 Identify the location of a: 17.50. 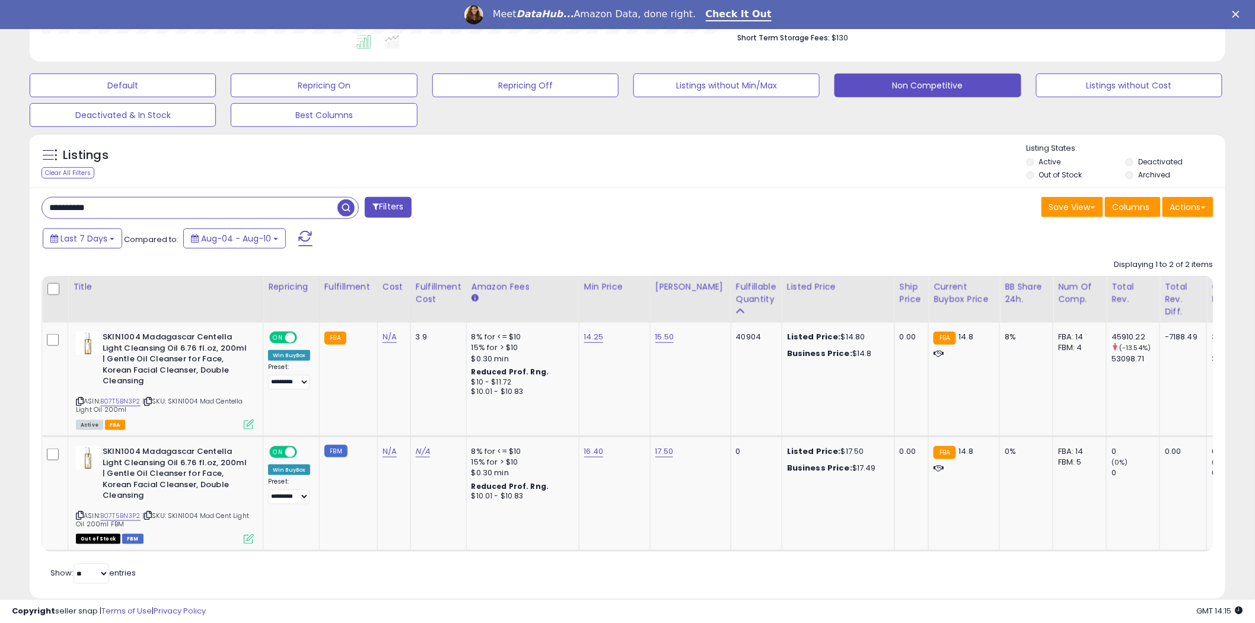
(664, 451).